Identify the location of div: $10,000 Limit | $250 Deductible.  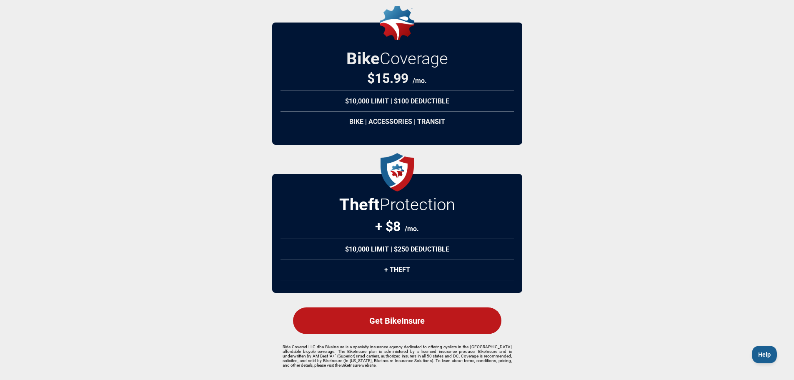
(397, 249).